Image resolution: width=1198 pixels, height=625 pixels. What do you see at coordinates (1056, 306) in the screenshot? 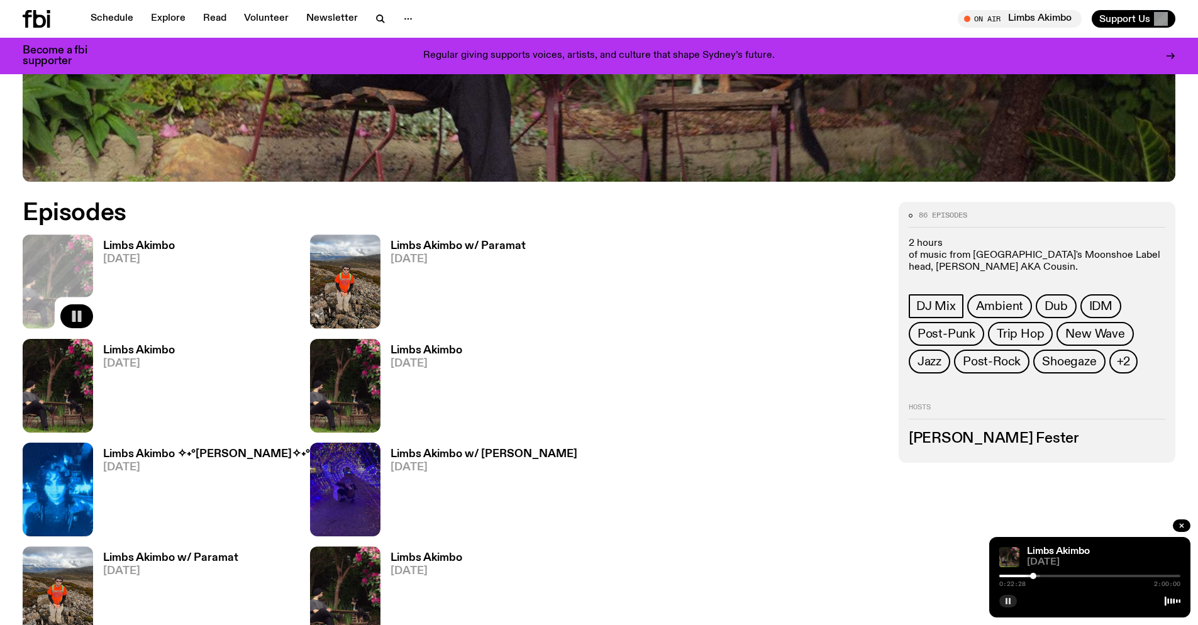
I see `span: Dub` at bounding box center [1056, 306].